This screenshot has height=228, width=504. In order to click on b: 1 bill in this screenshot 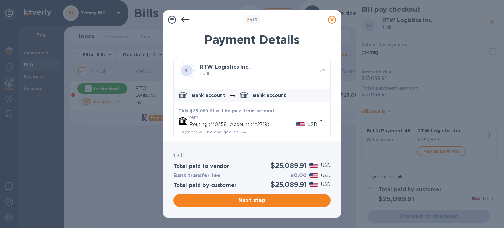, I will do `click(178, 155)`.